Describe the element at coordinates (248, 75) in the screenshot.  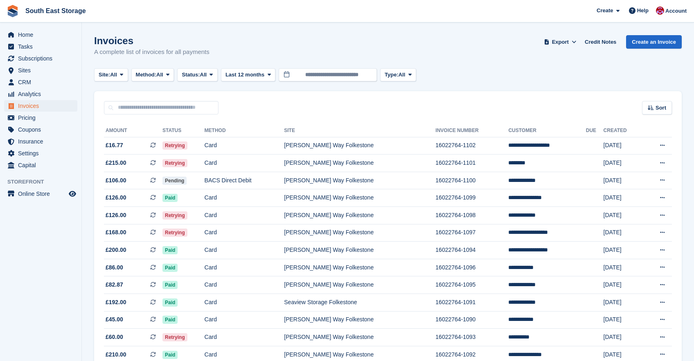
I see `button: Last 12 months` at that location.